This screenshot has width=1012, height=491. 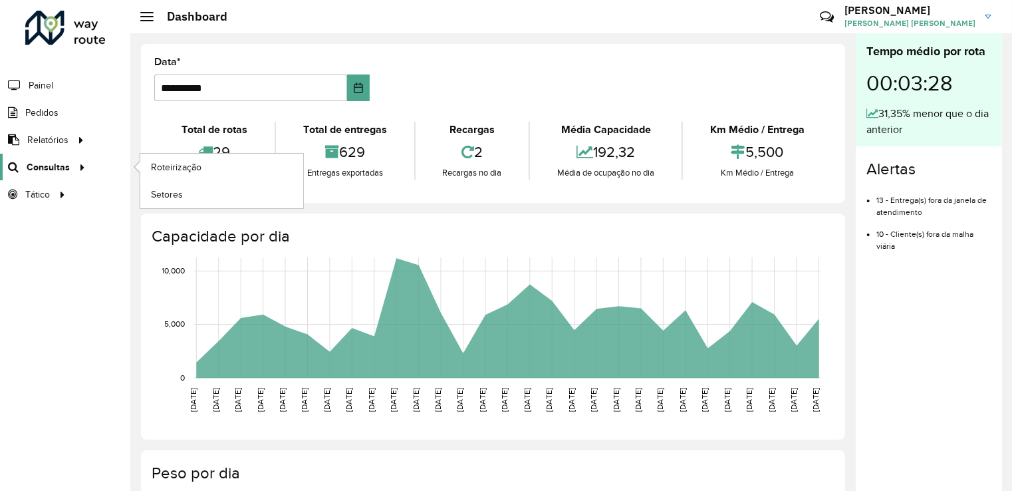 What do you see at coordinates (929, 51) in the screenshot?
I see `div: Tempo médio por rota` at bounding box center [929, 51].